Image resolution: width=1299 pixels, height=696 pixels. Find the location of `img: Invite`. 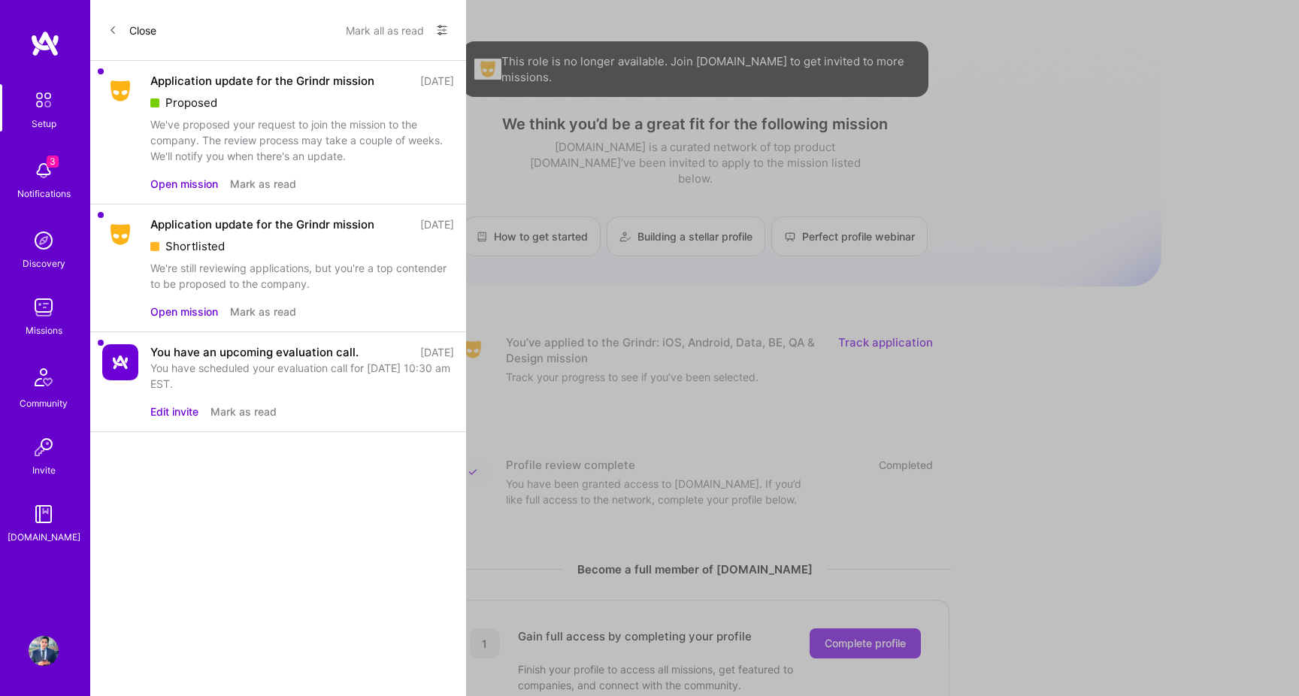

img: Invite is located at coordinates (44, 447).